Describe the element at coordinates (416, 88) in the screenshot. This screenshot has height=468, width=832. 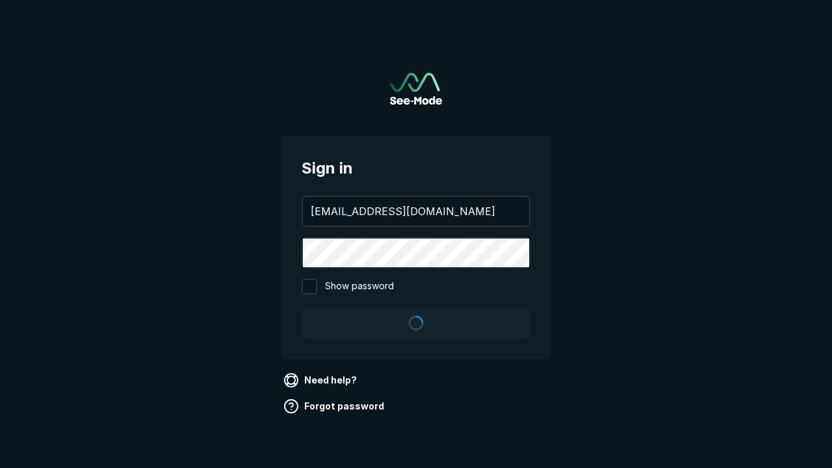
I see `img: See-Mode Logo` at that location.